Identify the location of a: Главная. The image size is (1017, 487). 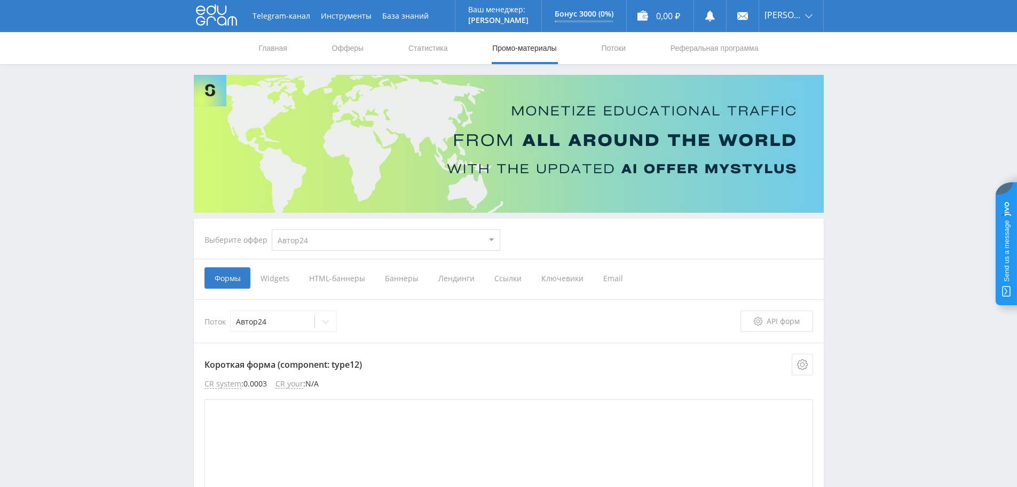
(273, 48).